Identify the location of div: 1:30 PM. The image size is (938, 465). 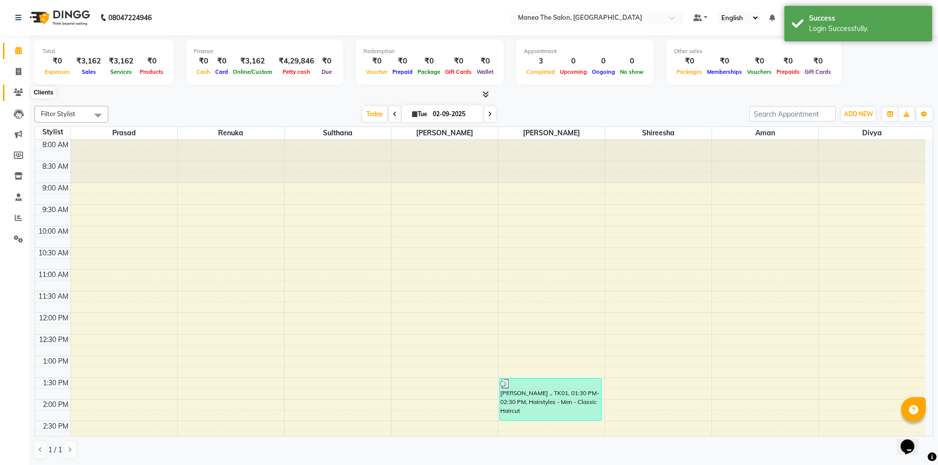
(56, 383).